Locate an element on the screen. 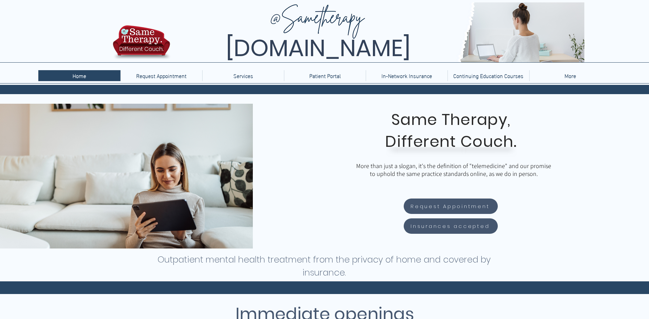 The image size is (649, 319). span: Insurances accepted is located at coordinates (450, 226).